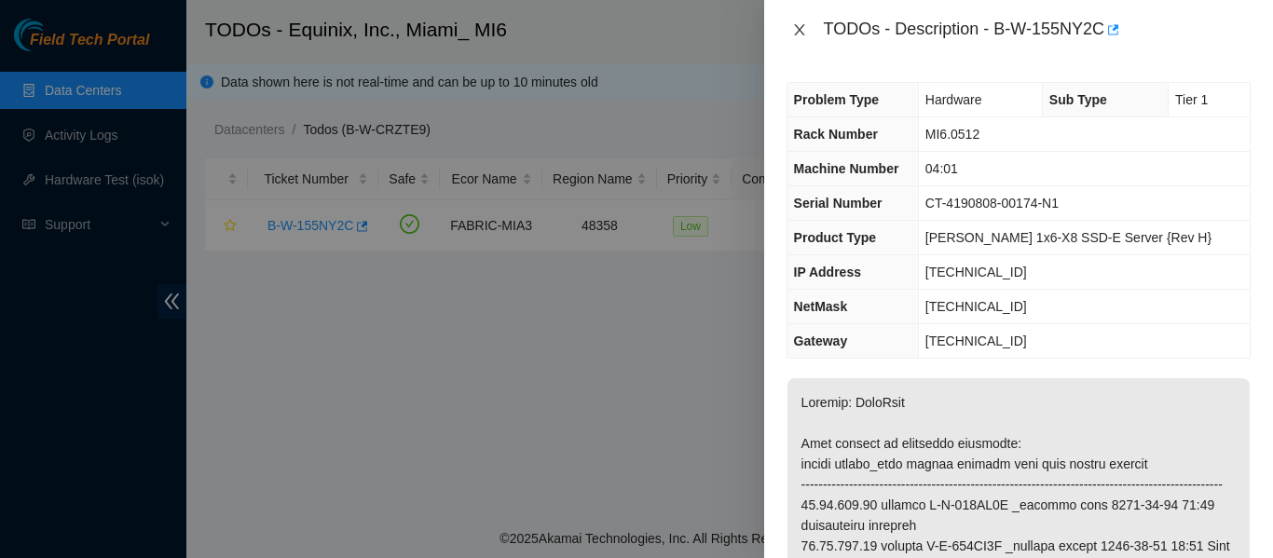  I want to click on span: IP Address, so click(828, 272).